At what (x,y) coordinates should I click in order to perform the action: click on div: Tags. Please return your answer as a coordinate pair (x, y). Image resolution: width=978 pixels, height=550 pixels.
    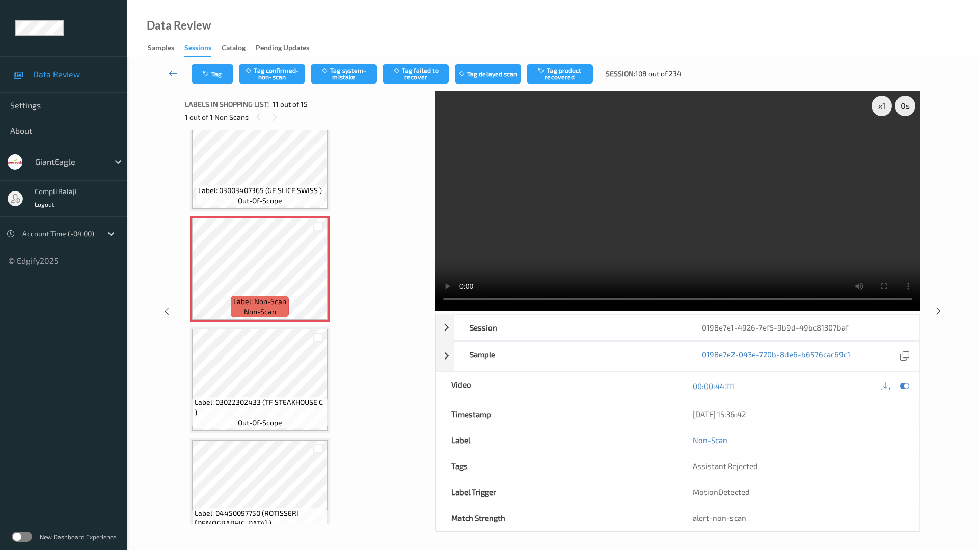
    Looking at the image, I should click on (557, 466).